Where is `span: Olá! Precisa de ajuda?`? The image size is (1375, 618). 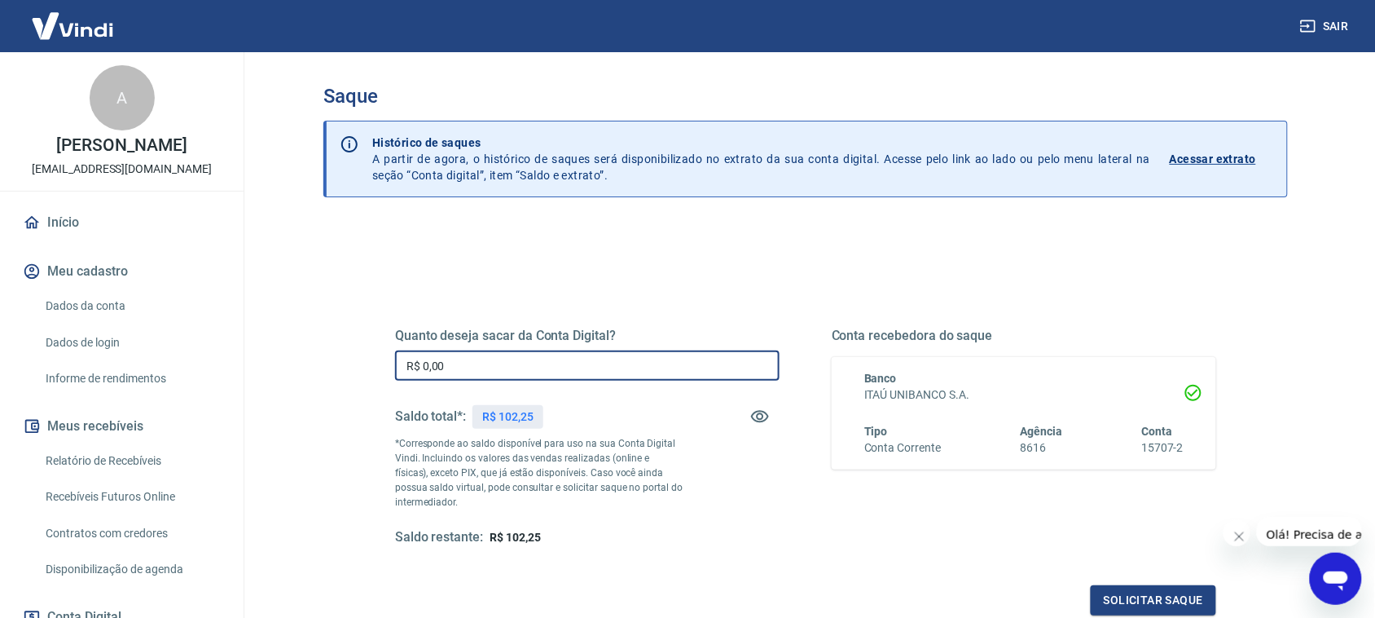
span: Olá! Precisa de ajuda? is located at coordinates (73, 18).